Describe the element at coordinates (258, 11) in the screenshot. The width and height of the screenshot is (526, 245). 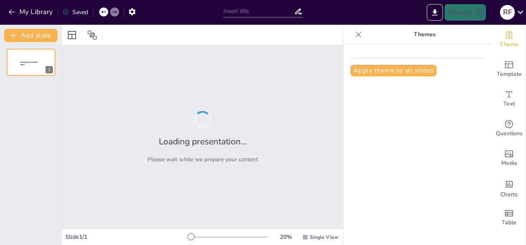
I see `input: Insert title` at that location.